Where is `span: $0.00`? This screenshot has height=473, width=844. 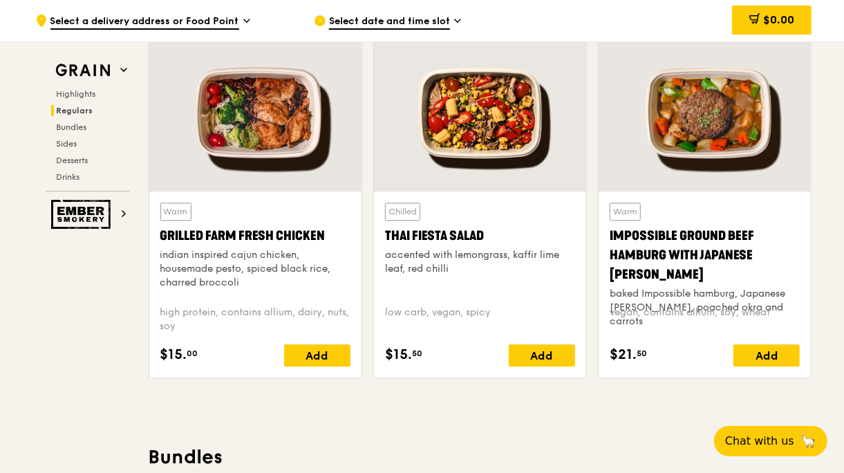 span: $0.00 is located at coordinates (778, 19).